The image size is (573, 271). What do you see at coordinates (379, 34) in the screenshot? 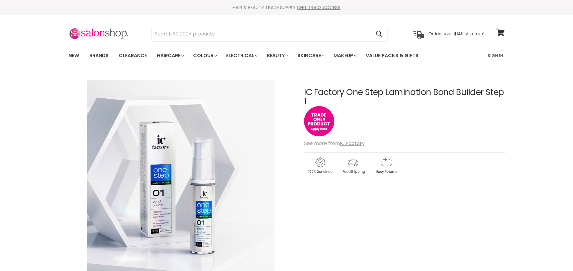
I see `button: Search` at bounding box center [379, 34].